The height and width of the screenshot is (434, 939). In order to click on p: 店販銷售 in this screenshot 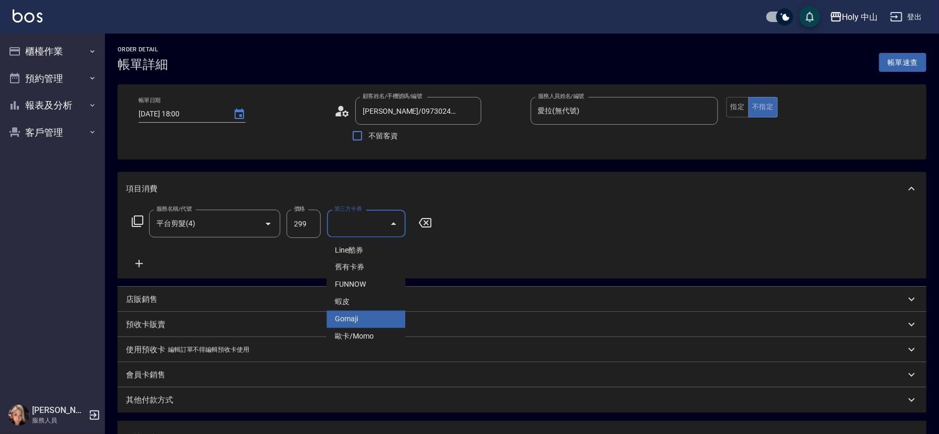, I will do `click(142, 300)`.